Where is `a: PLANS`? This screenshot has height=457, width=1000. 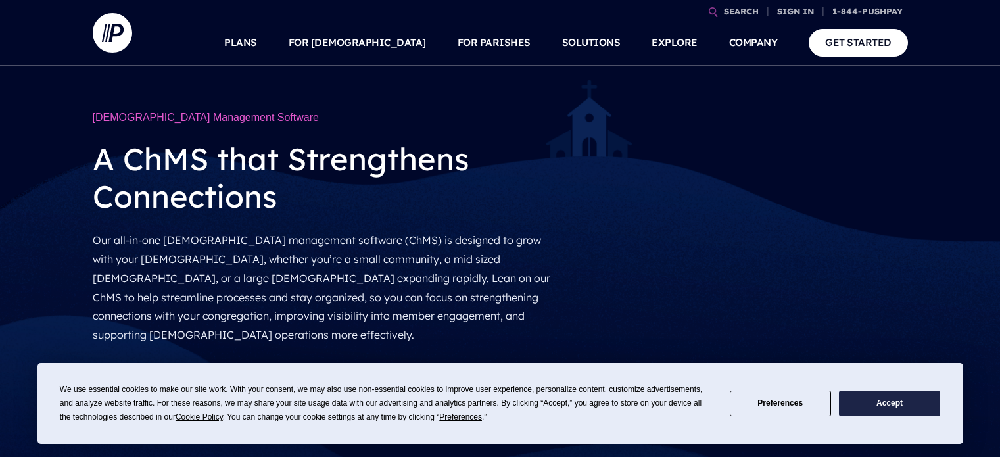 a: PLANS is located at coordinates (241, 43).